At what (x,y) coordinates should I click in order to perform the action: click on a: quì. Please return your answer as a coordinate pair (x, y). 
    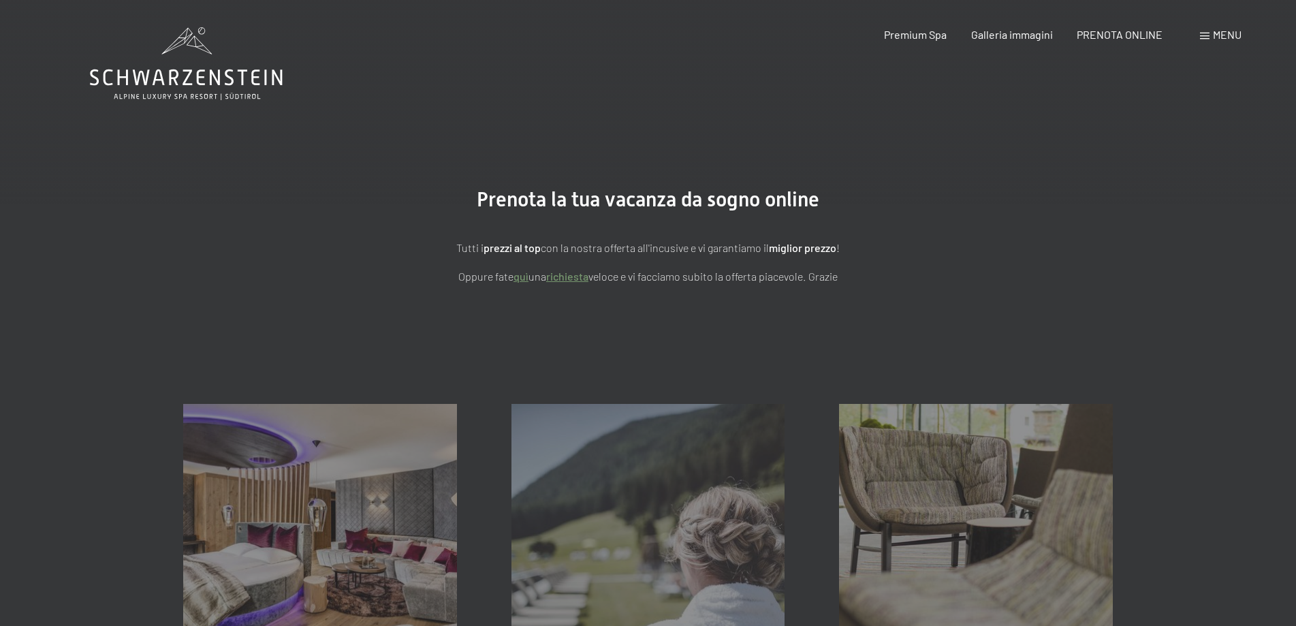
    Looking at the image, I should click on (521, 276).